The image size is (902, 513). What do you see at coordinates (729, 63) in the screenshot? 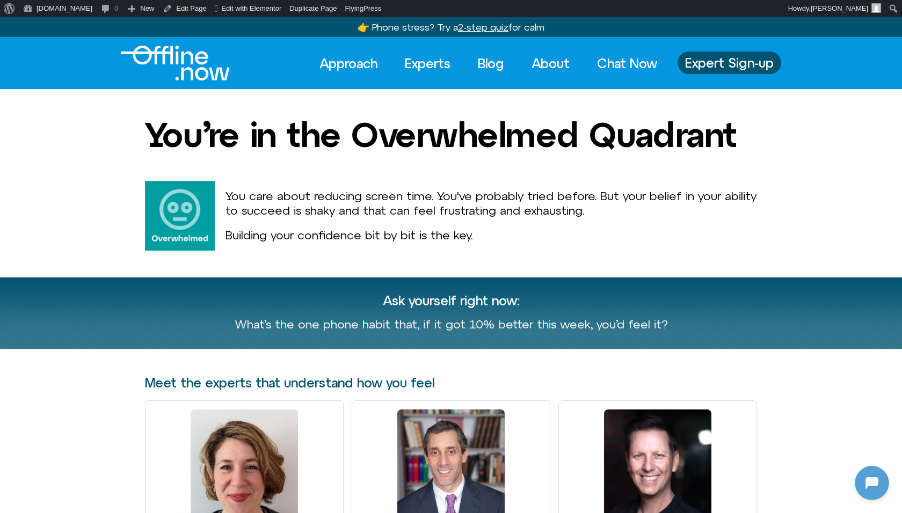
I see `a: Expert Sign-up` at bounding box center [729, 63].